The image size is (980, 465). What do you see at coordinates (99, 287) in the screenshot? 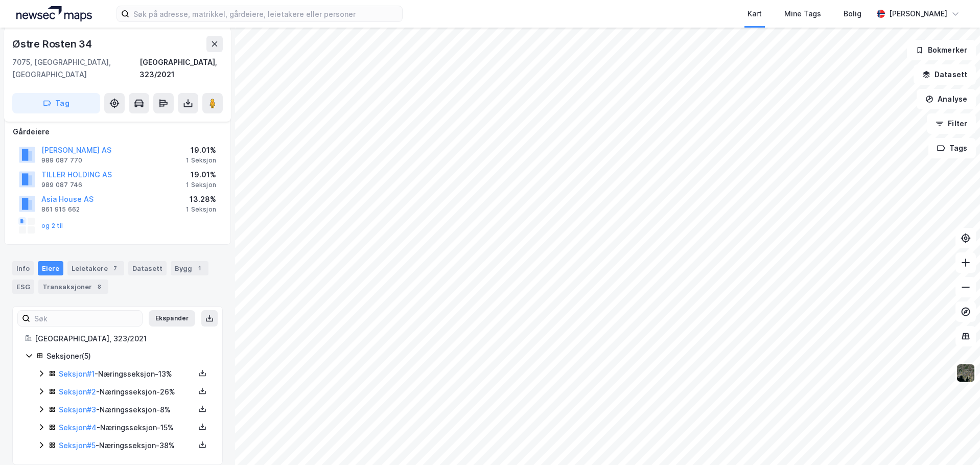
I see `div: 8` at bounding box center [99, 287].